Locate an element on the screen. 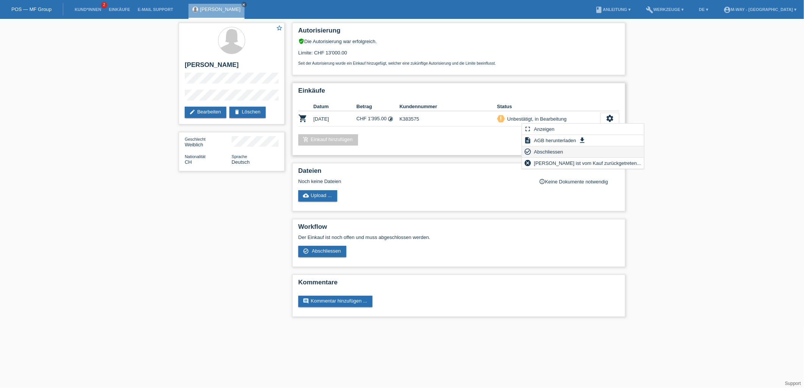  td: K383575 is located at coordinates (448, 119).